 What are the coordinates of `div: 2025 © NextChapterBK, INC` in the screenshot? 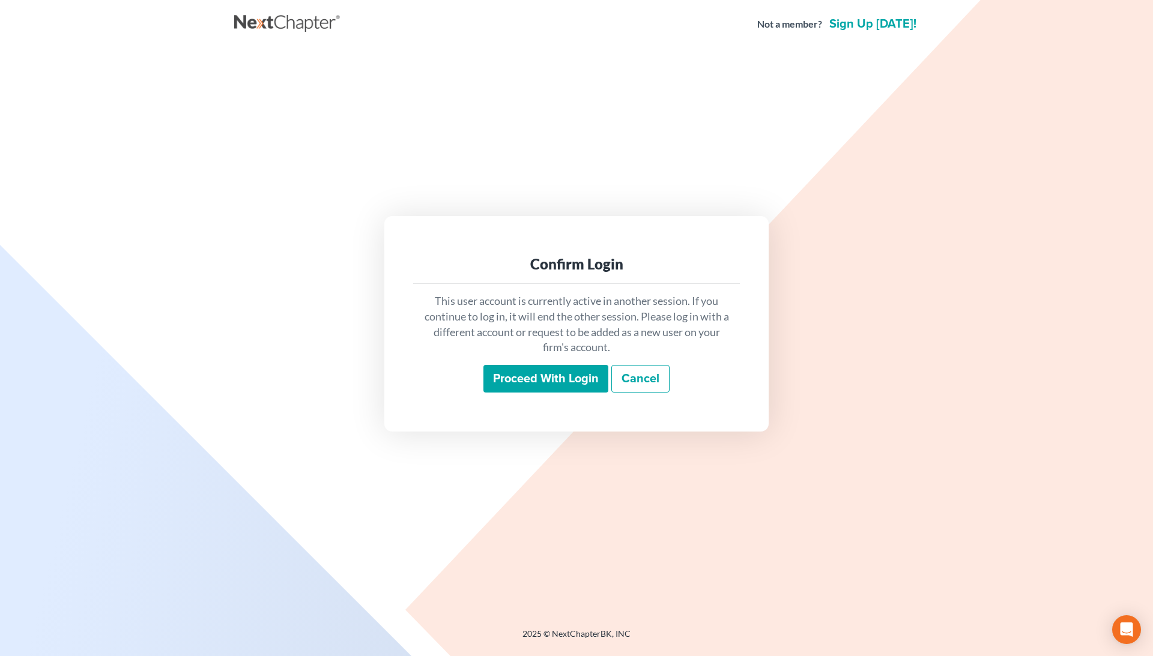 It's located at (576, 639).